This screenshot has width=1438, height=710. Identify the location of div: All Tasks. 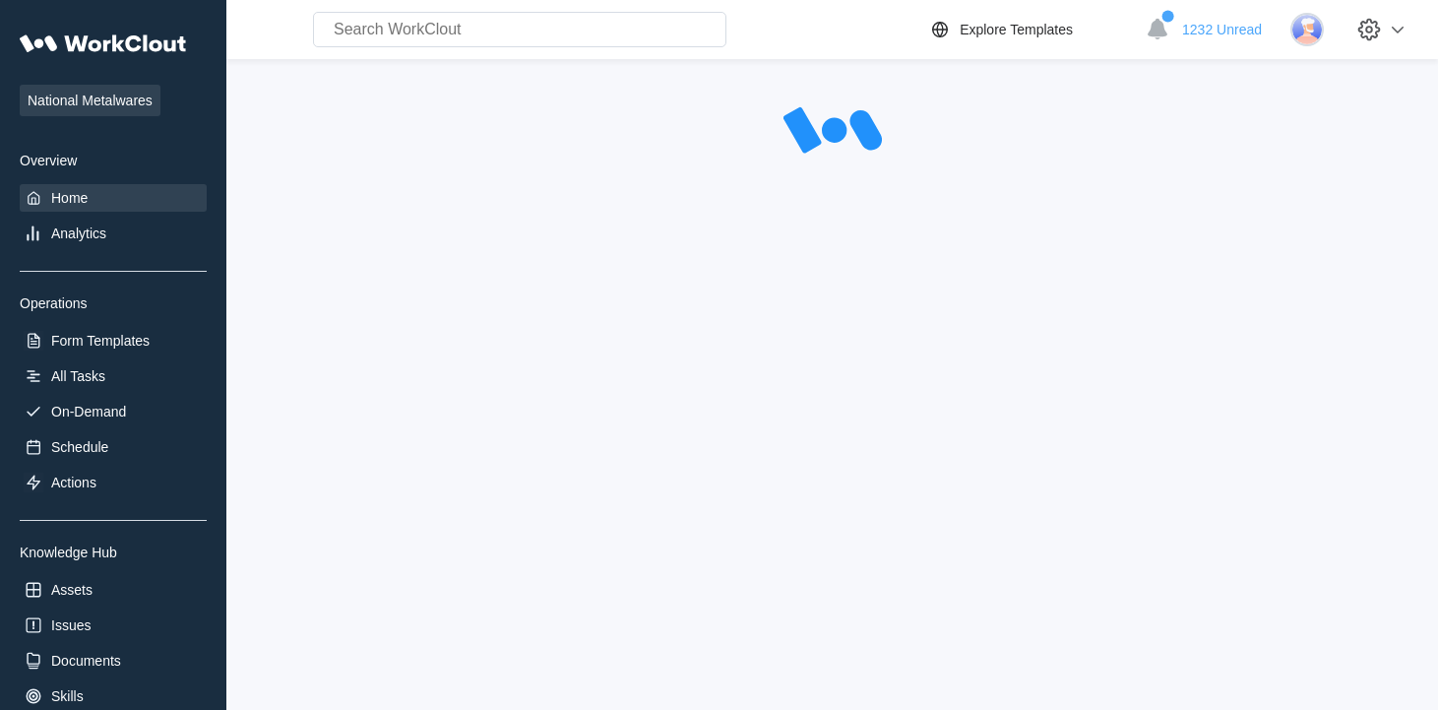
(78, 376).